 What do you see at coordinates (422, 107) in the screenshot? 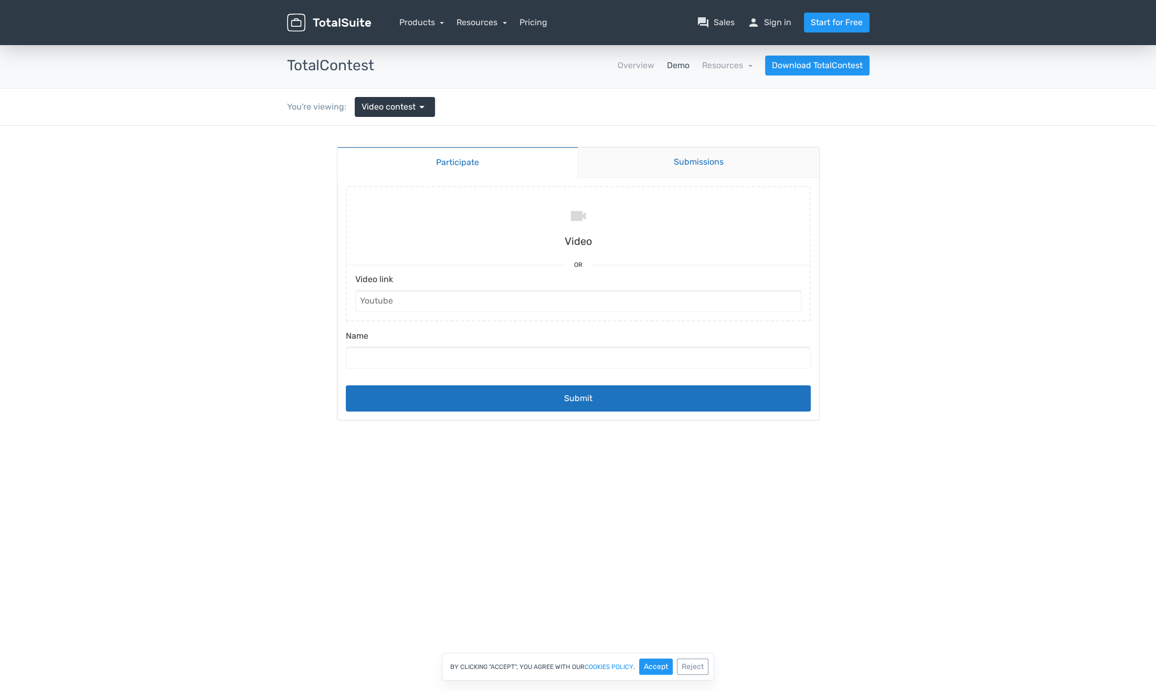
I see `span: arrow_drop_down` at bounding box center [422, 107].